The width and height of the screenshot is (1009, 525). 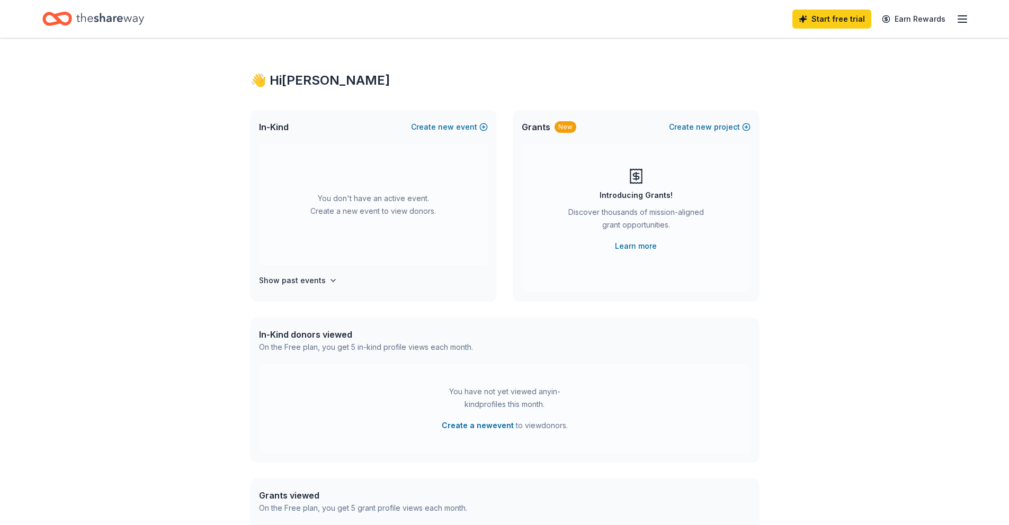 I want to click on div: New, so click(x=565, y=127).